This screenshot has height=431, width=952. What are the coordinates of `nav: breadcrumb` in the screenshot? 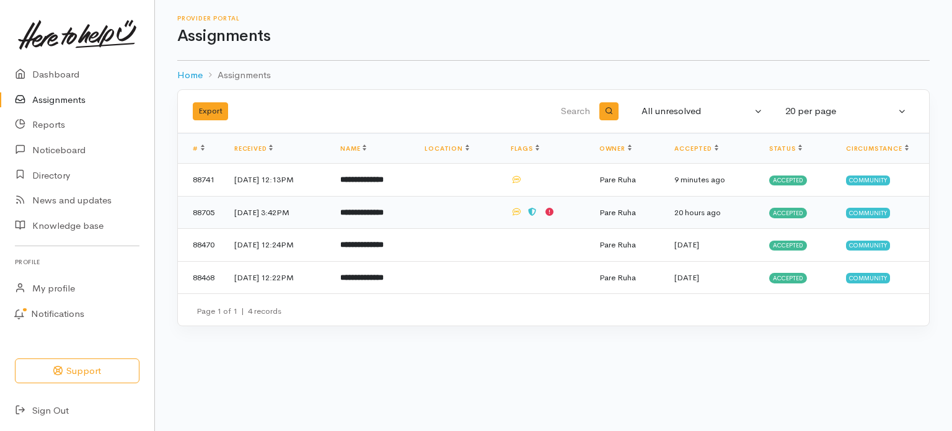 It's located at (553, 75).